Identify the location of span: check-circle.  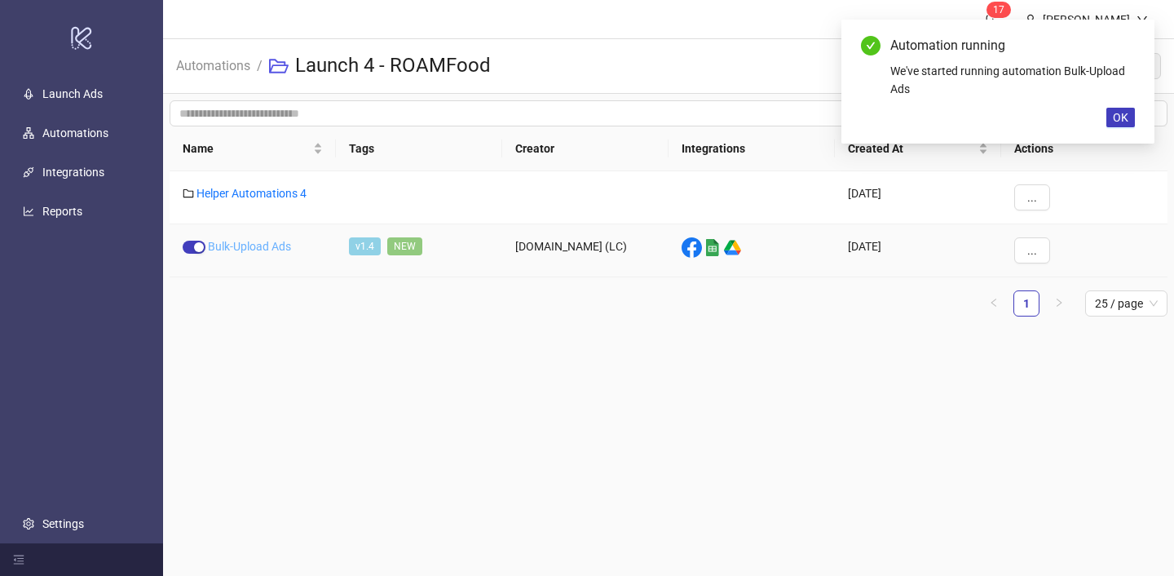
(871, 46).